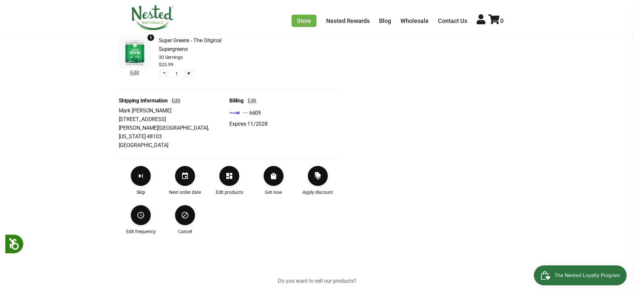 The width and height of the screenshot is (634, 292). I want to click on span: The Nested Loyalty Program, so click(53, 10).